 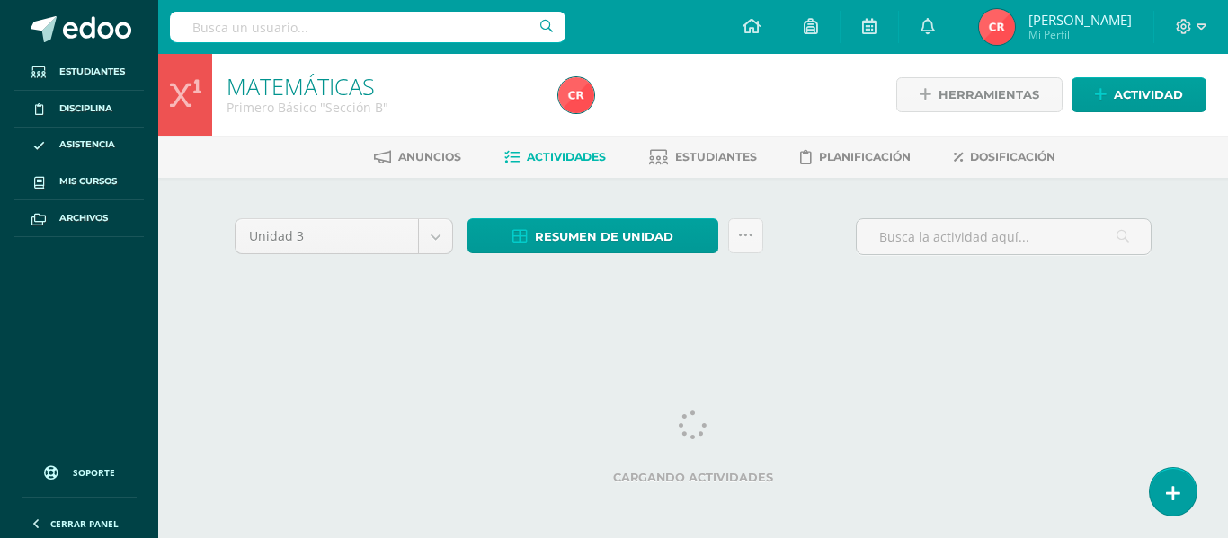 What do you see at coordinates (865, 156) in the screenshot?
I see `span: Planificación` at bounding box center [865, 156].